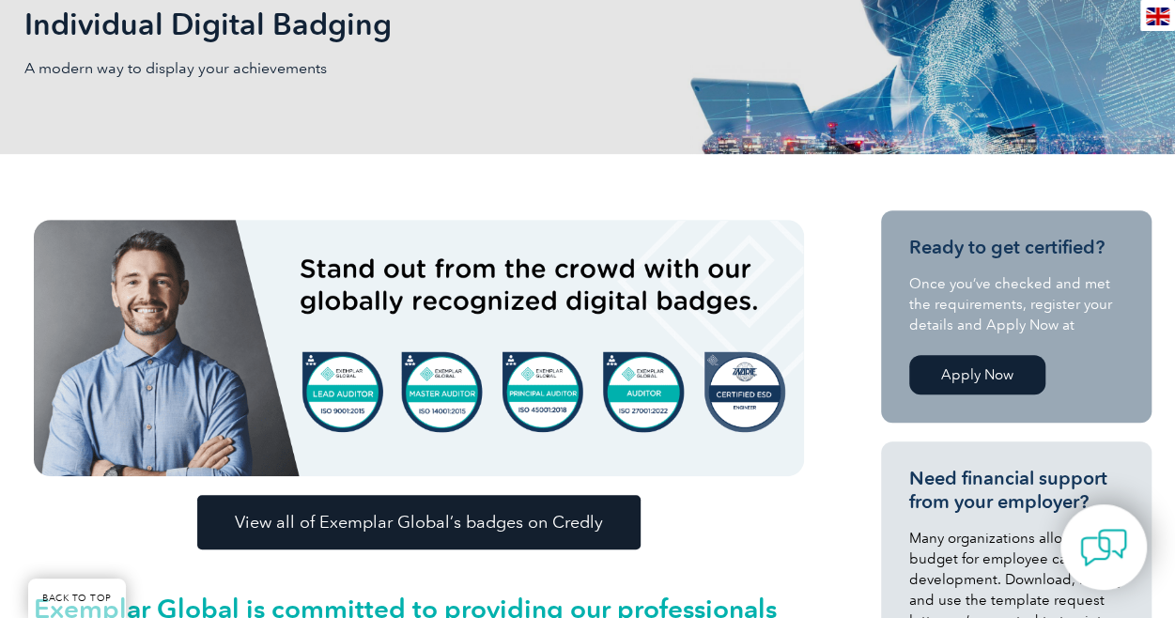 This screenshot has height=618, width=1175. What do you see at coordinates (419, 24) in the screenshot?
I see `h2: Individual Digital Badging` at bounding box center [419, 24].